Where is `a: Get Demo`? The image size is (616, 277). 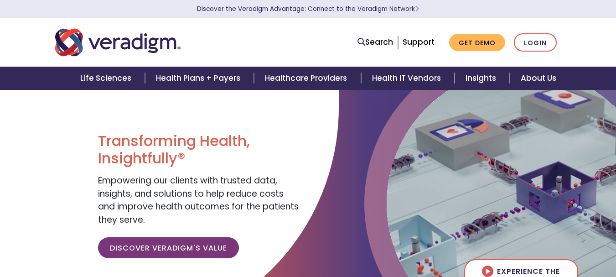
a: Get Demo is located at coordinates (477, 42).